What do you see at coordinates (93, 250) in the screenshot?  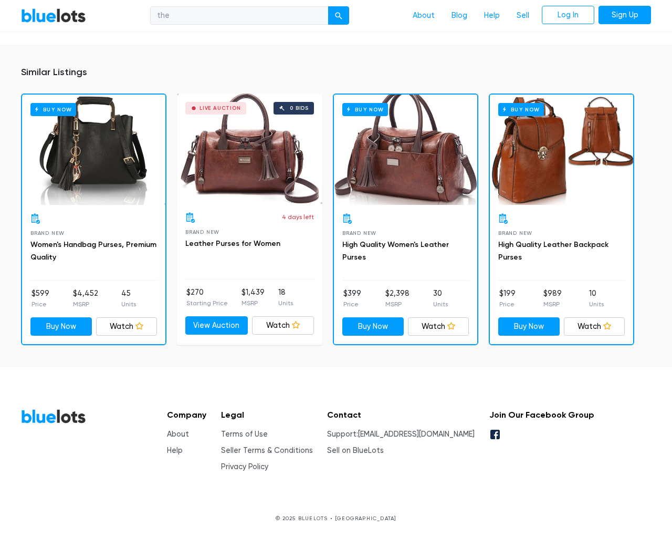 I see `a: Women's Handbag Purses, Premium Quality` at bounding box center [93, 250].